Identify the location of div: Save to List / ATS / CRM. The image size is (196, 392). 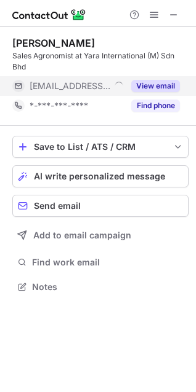
(100, 147).